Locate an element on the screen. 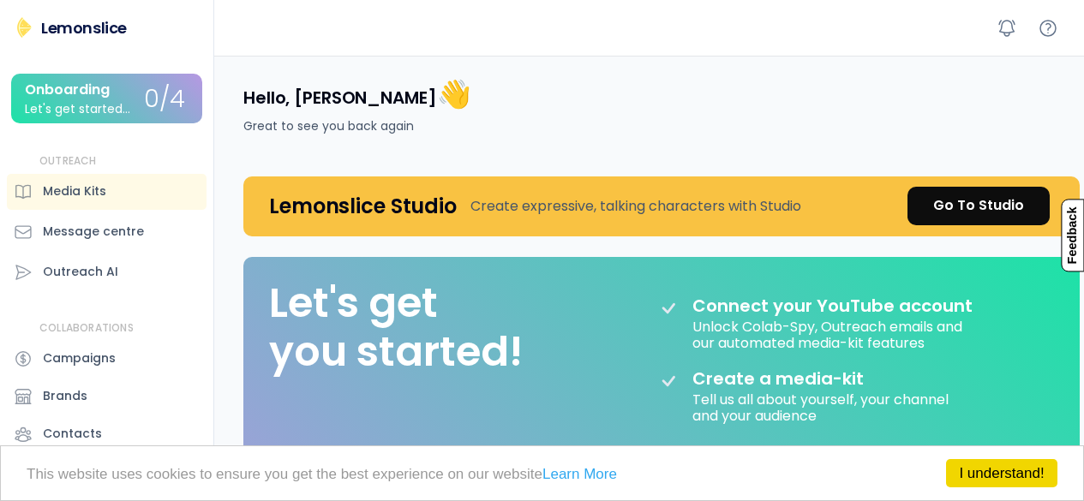 Image resolution: width=1084 pixels, height=501 pixels. div: Let's get started... is located at coordinates (77, 109).